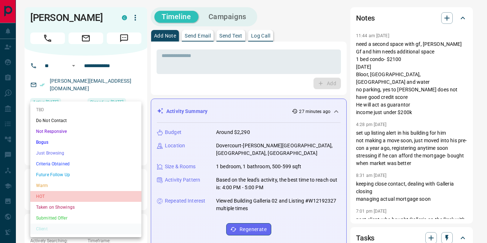 This screenshot has width=487, height=243. Describe the element at coordinates (86, 131) in the screenshot. I see `li: Not Responsive` at that location.